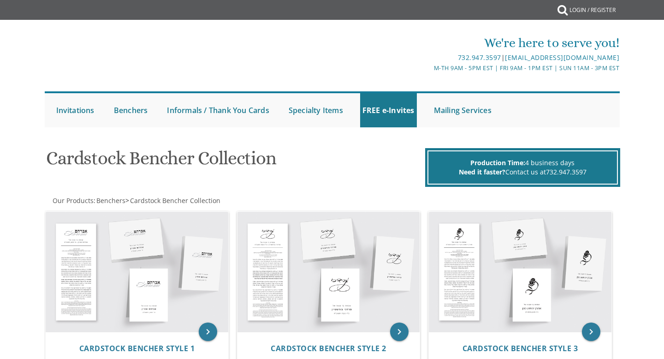  What do you see at coordinates (329, 272) in the screenshot?
I see `img: Cardstock Bencher Style 2` at bounding box center [329, 272].